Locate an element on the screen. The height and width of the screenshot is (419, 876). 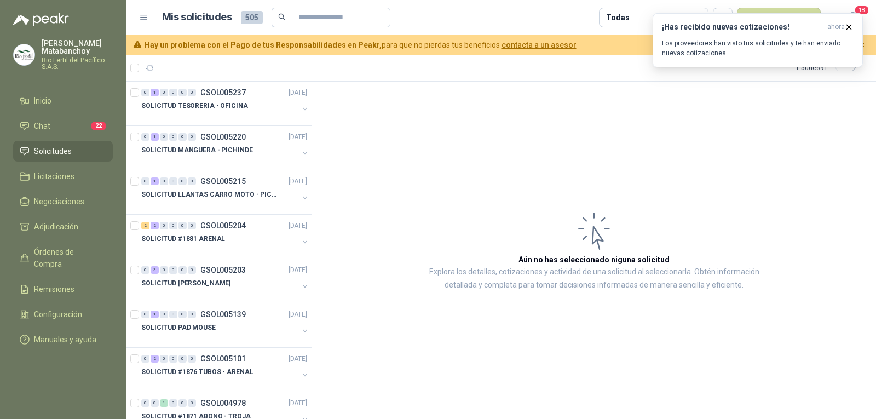
p: SOLICITUD MANGUERA - PICHINDE is located at coordinates (197, 150).